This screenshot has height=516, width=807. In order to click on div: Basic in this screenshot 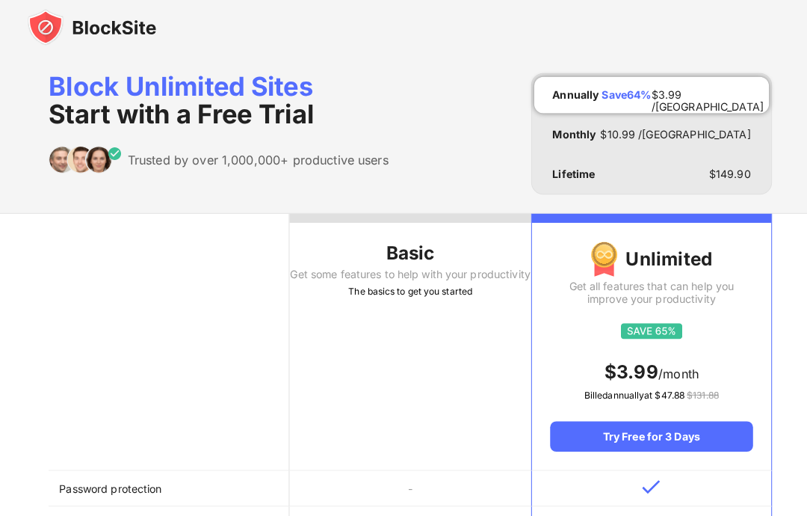, I will do `click(403, 249)`.